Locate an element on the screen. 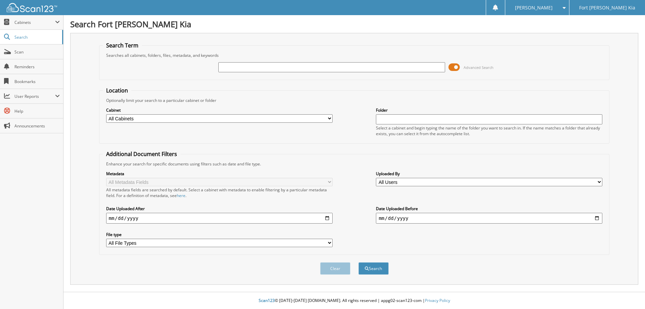 The image size is (645, 309). span: Search is located at coordinates (37, 37).